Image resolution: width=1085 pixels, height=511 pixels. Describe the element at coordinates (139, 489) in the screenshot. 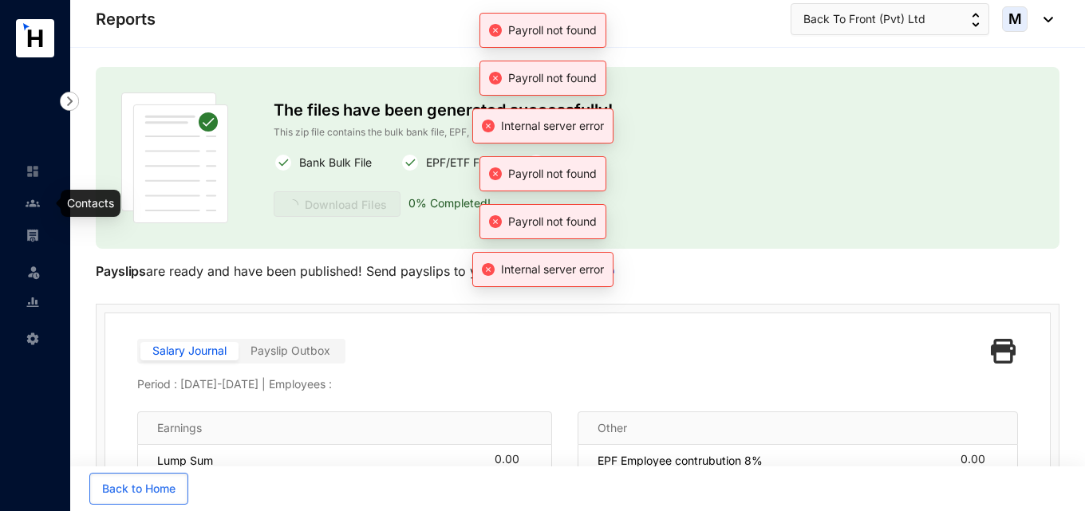

I see `span: Back to Home` at that location.